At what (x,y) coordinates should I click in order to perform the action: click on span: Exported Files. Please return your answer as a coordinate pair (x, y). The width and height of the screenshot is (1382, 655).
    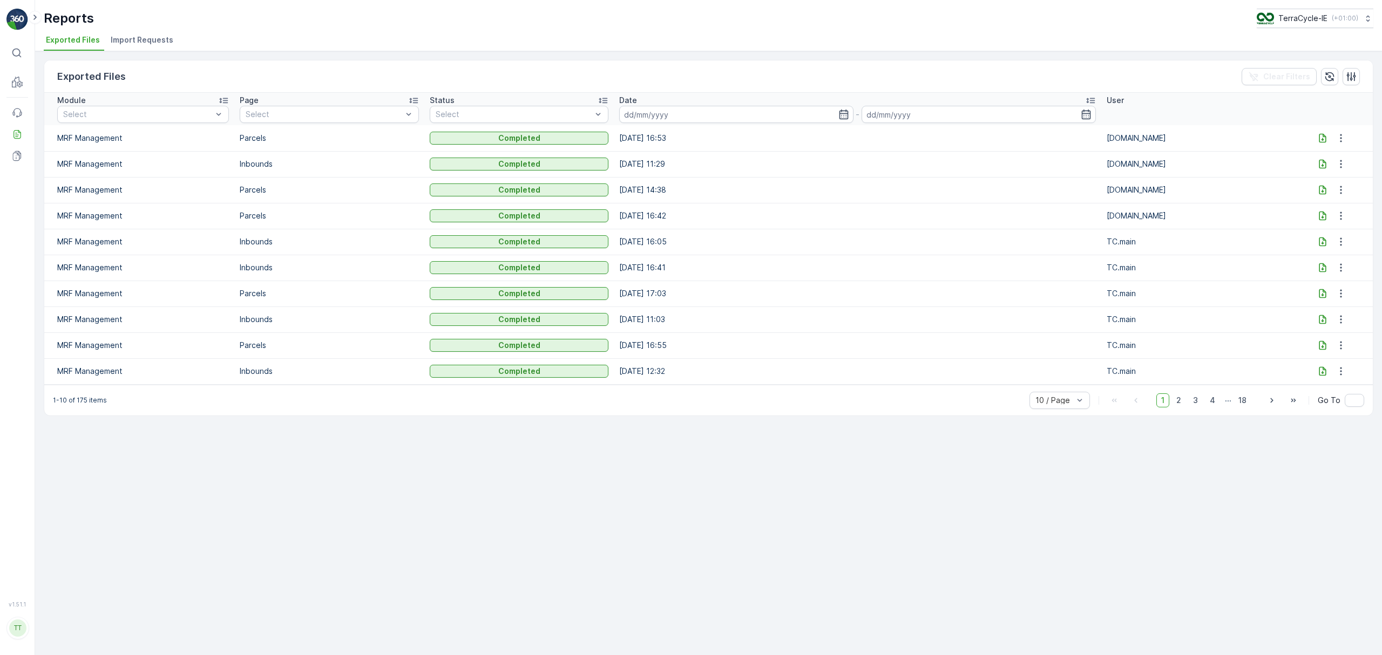
    Looking at the image, I should click on (73, 40).